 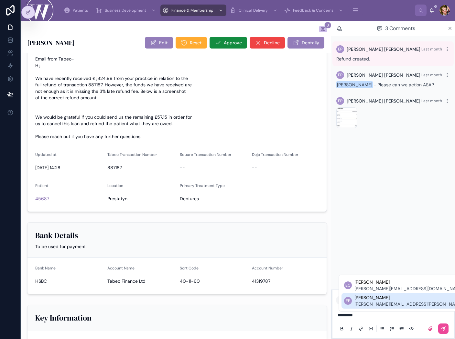 What do you see at coordinates (253, 10) in the screenshot?
I see `span: Clinical Delivery` at bounding box center [253, 10].